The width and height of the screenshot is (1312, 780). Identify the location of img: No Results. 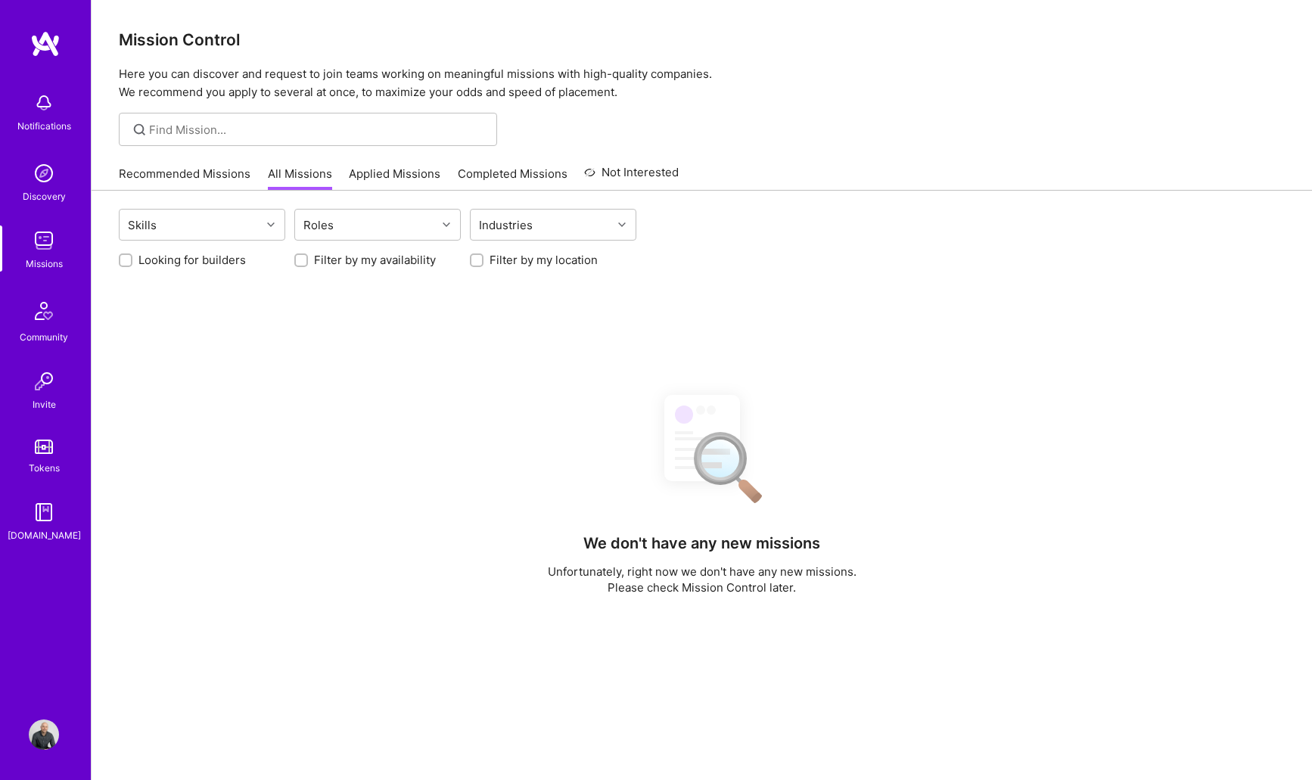
(702, 447).